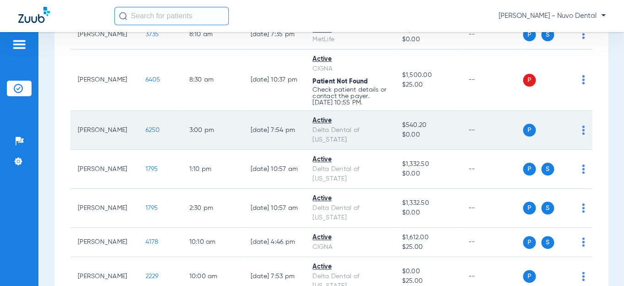 Image resolution: width=624 pixels, height=286 pixels. I want to click on img: Search Icon, so click(123, 16).